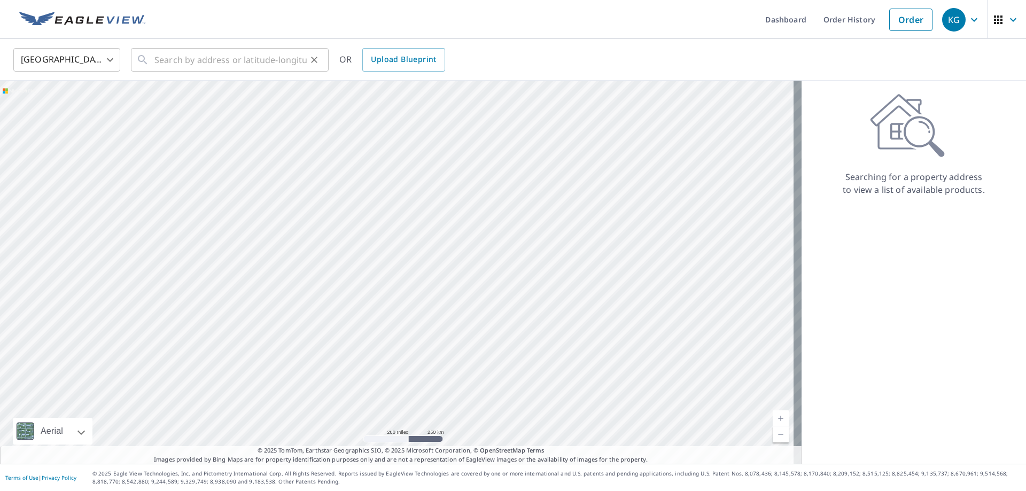 This screenshot has width=1026, height=491. I want to click on a: Order, so click(911, 20).